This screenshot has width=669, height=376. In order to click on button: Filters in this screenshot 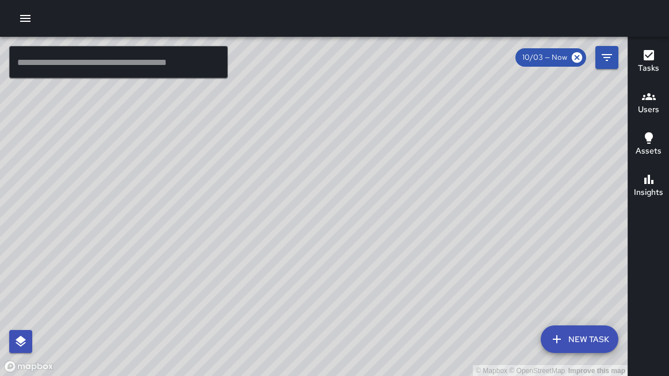, I will do `click(607, 58)`.